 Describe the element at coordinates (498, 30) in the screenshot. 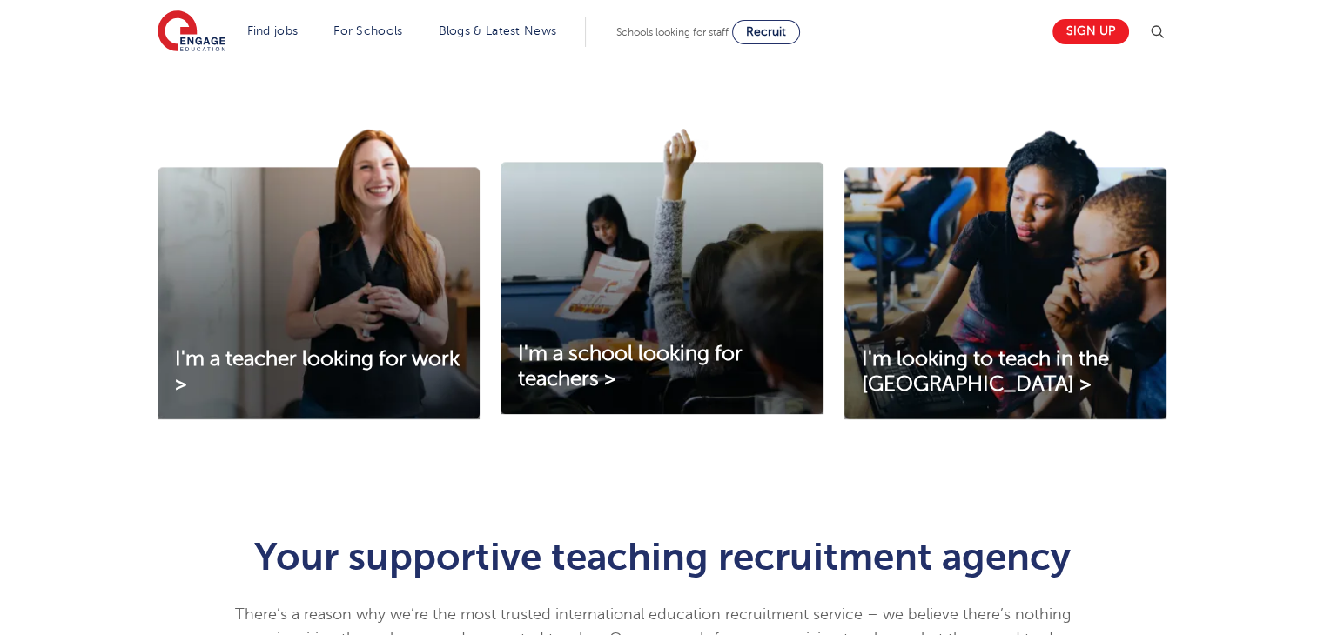

I see `a: Blogs & Latest News` at that location.